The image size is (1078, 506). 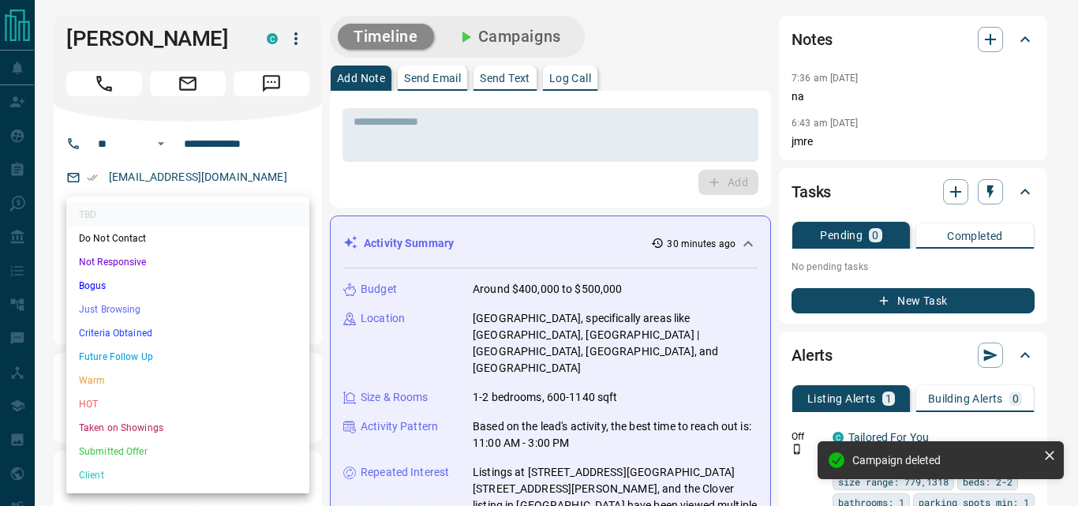 What do you see at coordinates (188, 357) in the screenshot?
I see `li: Future Follow Up` at bounding box center [188, 357].